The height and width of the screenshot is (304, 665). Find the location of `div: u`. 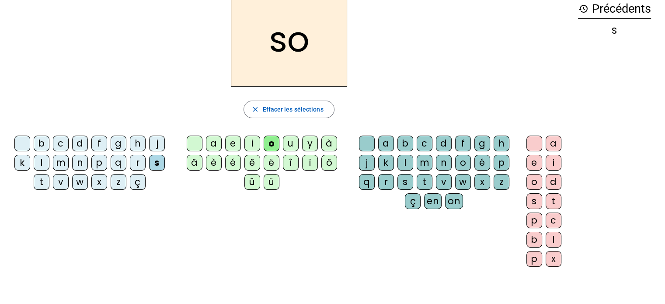

div: u is located at coordinates (291, 143).